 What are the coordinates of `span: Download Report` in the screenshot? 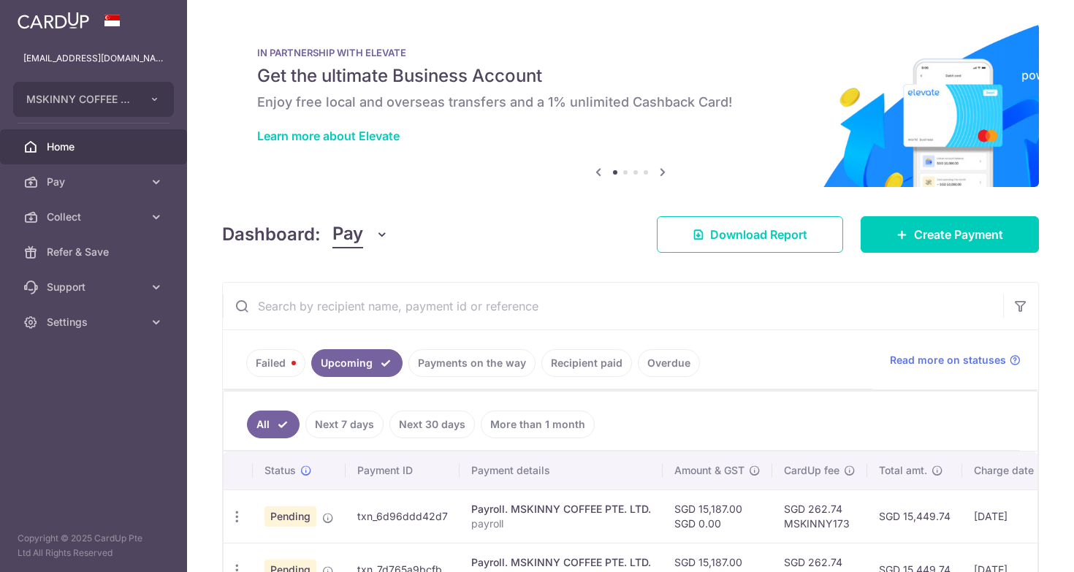 It's located at (758, 235).